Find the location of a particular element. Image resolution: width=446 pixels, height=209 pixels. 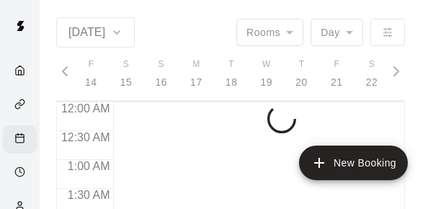

p: 14 is located at coordinates (91, 82).